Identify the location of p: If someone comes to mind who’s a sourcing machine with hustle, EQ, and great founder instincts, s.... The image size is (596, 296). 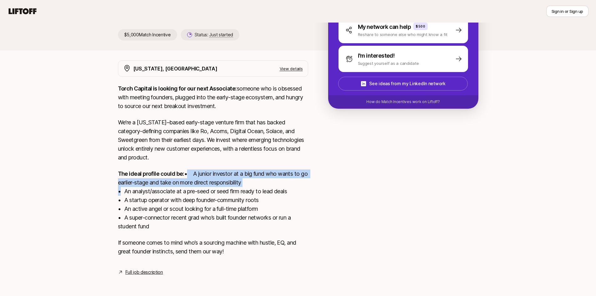
(213, 247).